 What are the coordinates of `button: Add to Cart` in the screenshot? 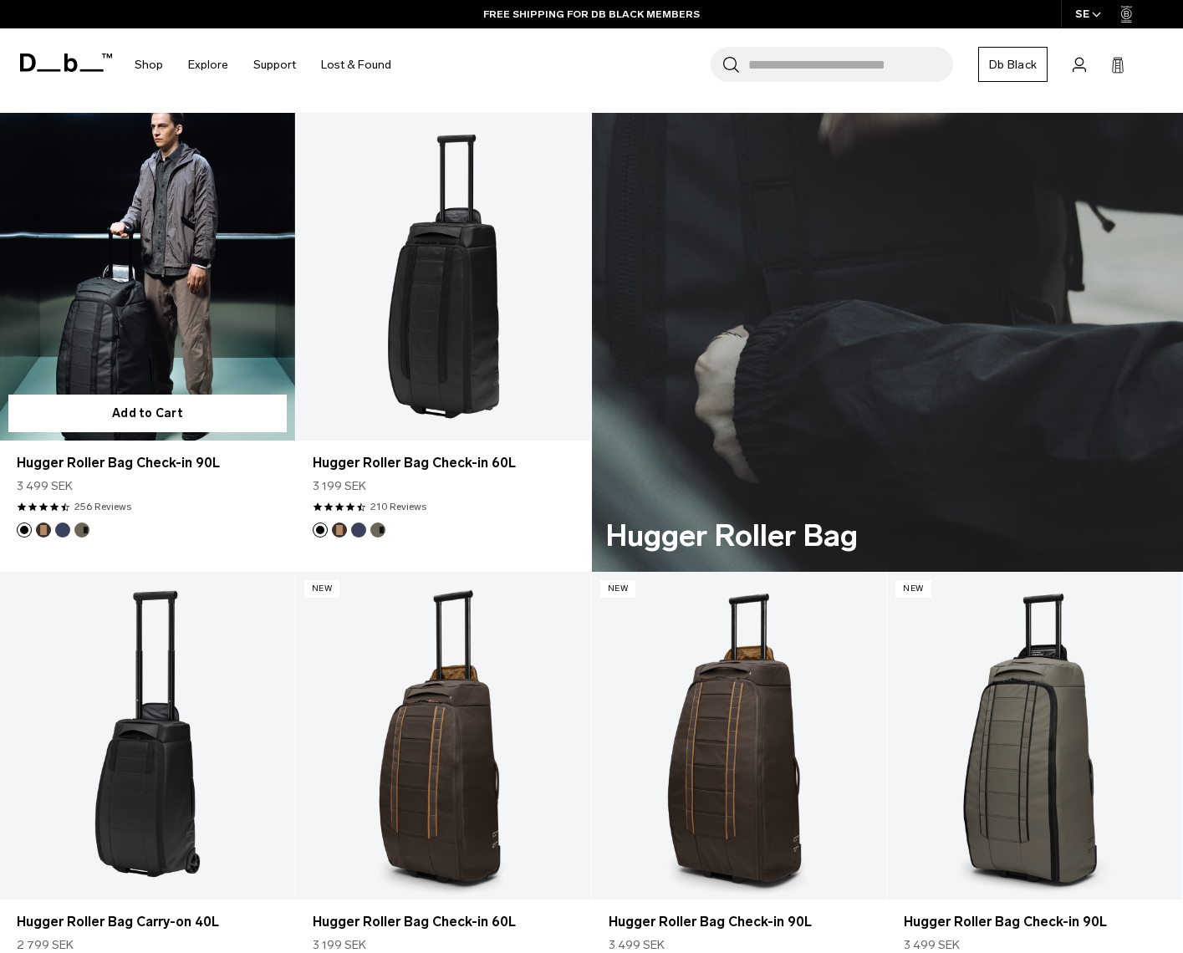 It's located at (147, 413).